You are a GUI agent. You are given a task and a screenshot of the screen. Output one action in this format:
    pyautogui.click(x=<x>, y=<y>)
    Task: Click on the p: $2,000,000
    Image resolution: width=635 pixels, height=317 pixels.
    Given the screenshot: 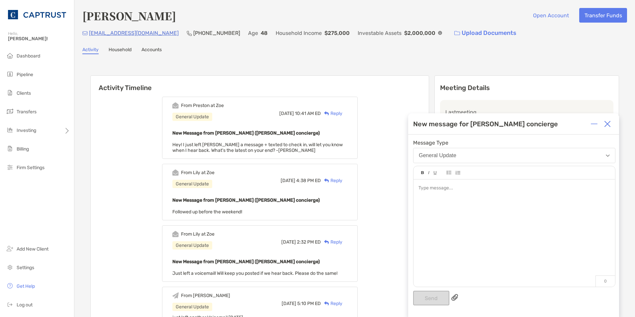 What is the action you would take?
    pyautogui.click(x=420, y=33)
    